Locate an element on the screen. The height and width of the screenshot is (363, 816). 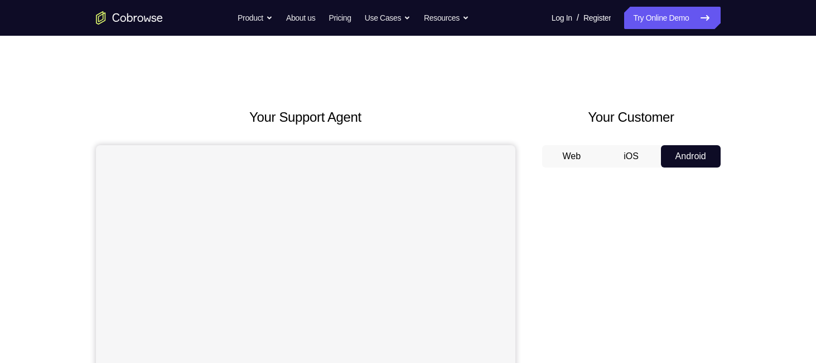
button: Resources is located at coordinates (446, 18).